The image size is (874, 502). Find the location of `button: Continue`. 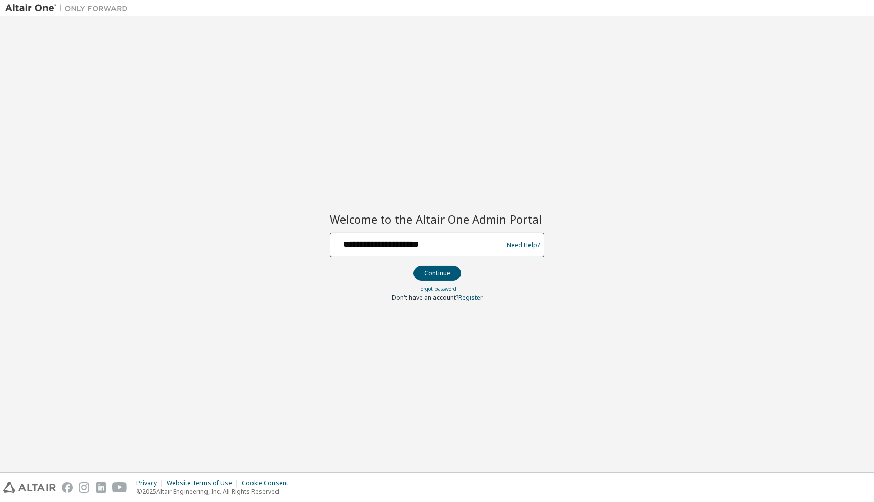

button: Continue is located at coordinates (437, 273).